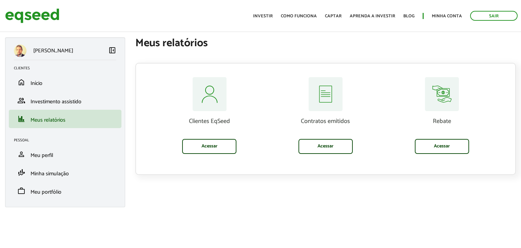  Describe the element at coordinates (21, 154) in the screenshot. I see `span: person` at that location.